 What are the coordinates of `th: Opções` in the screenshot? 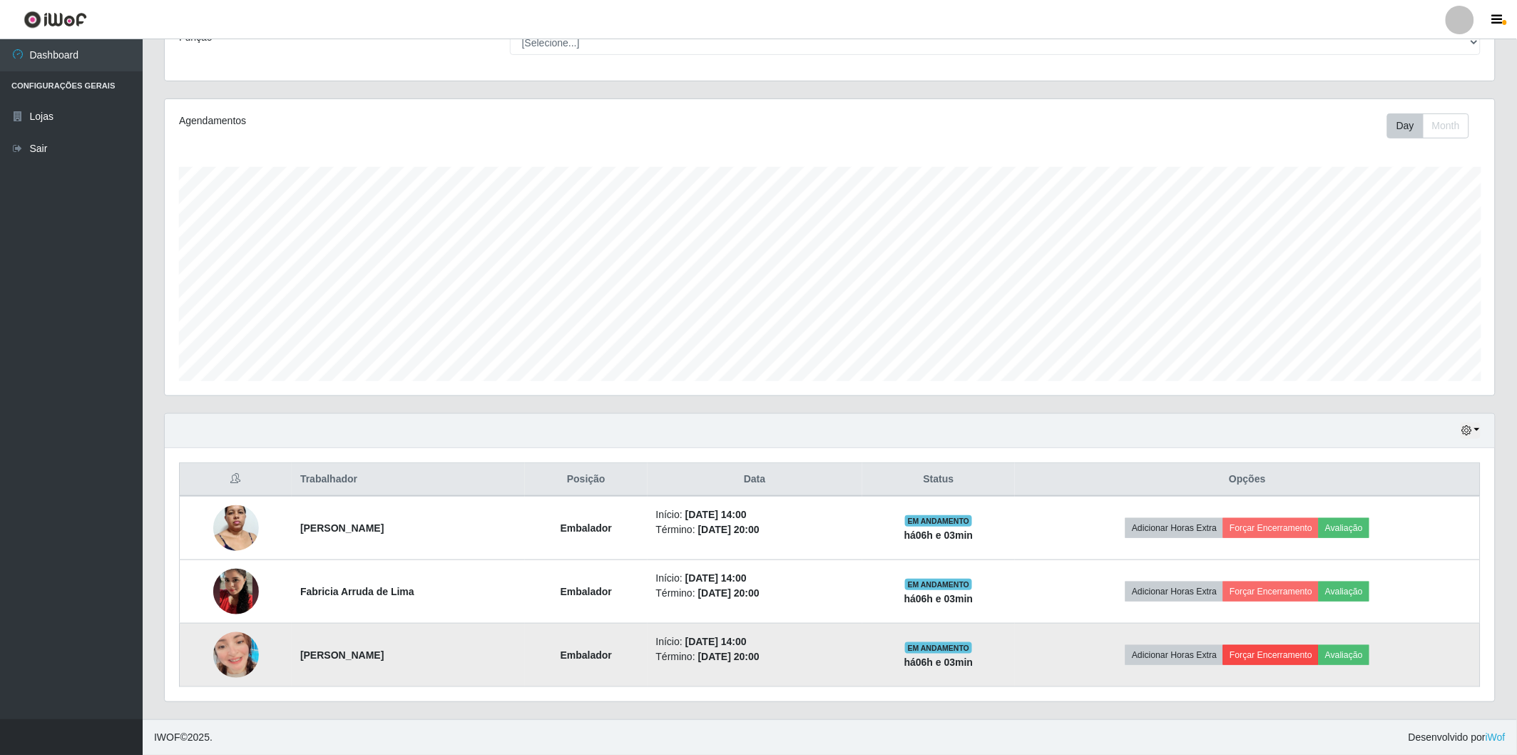 It's located at (1248, 479).